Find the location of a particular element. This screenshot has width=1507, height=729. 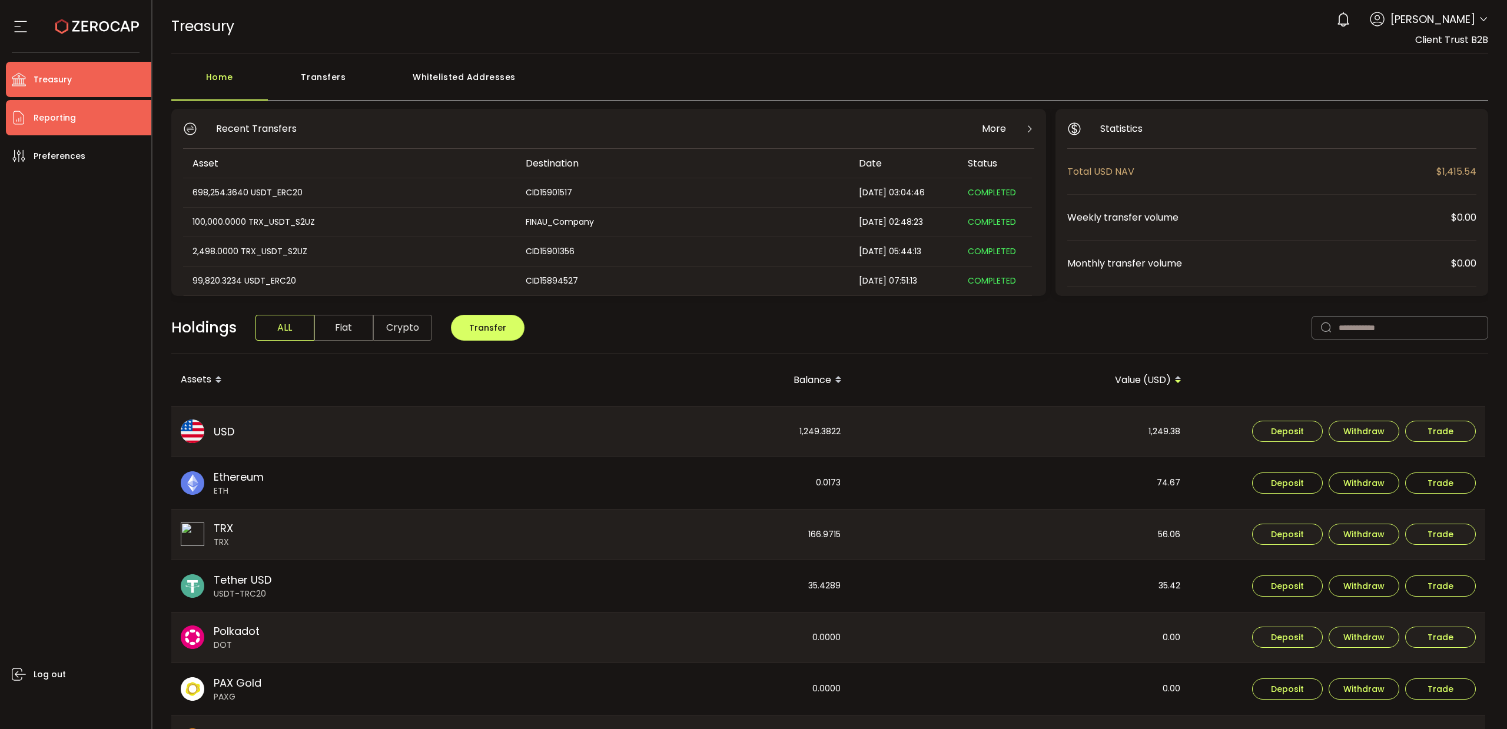

div: Asset is located at coordinates (350, 163).